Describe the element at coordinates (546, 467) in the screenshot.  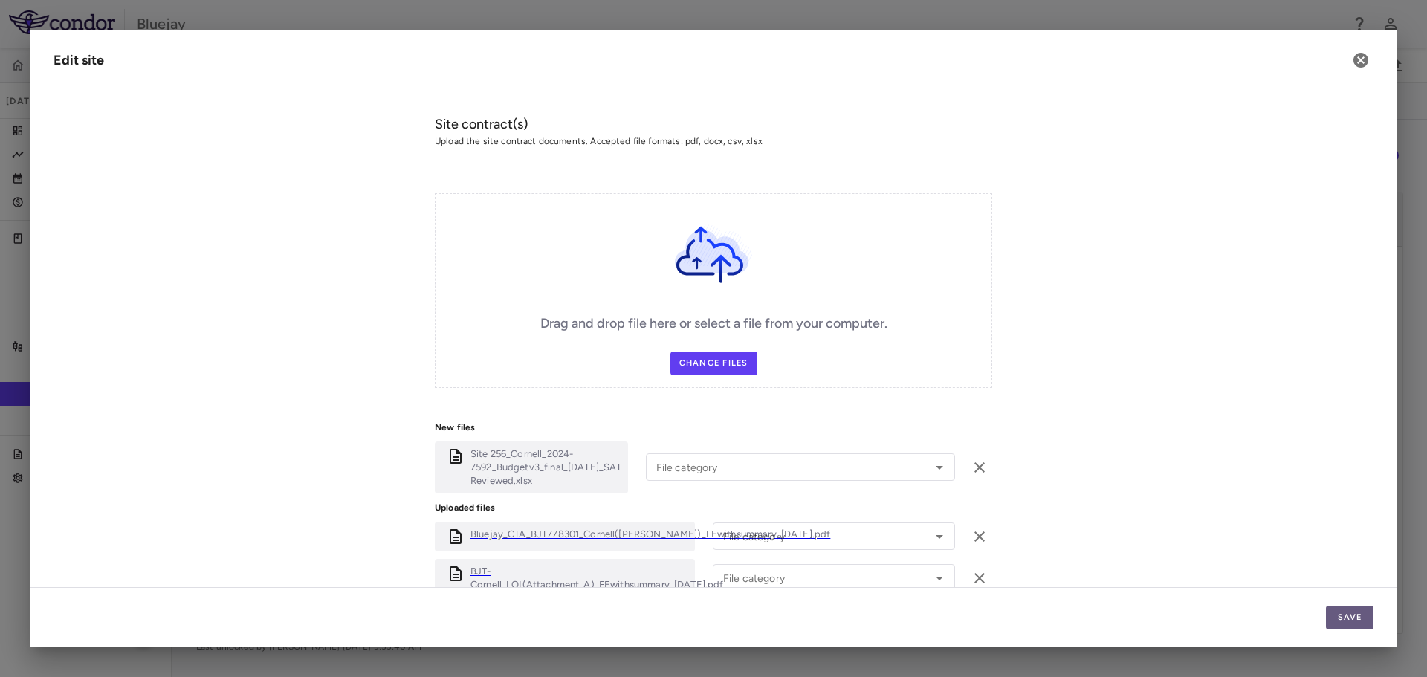
I see `p: Site 256_Cornell_2024-7592_Budgetv3_final_24Jul2025_SAT Reviewed.xlsx` at that location.